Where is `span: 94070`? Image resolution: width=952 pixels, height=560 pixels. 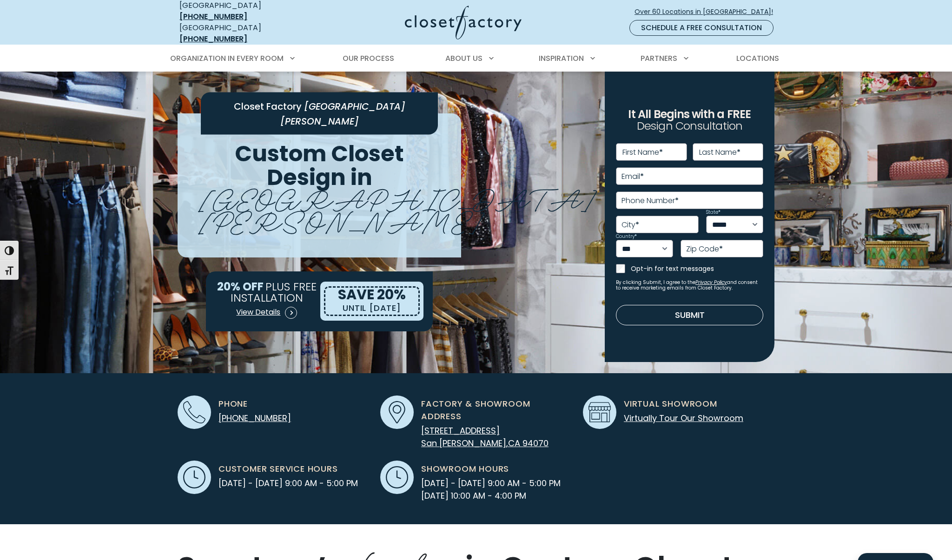
span: 94070 is located at coordinates (536, 443).